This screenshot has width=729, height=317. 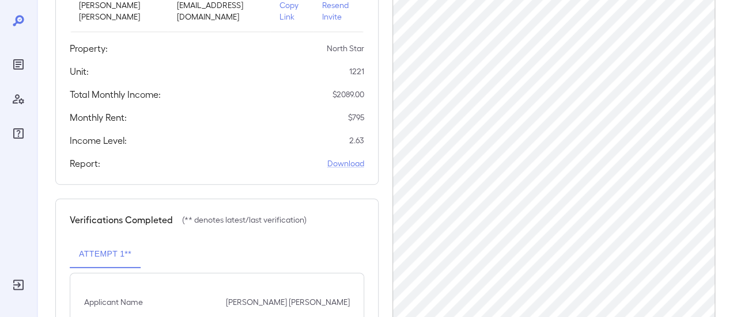 What do you see at coordinates (113, 302) in the screenshot?
I see `p: Applicant Name` at bounding box center [113, 302].